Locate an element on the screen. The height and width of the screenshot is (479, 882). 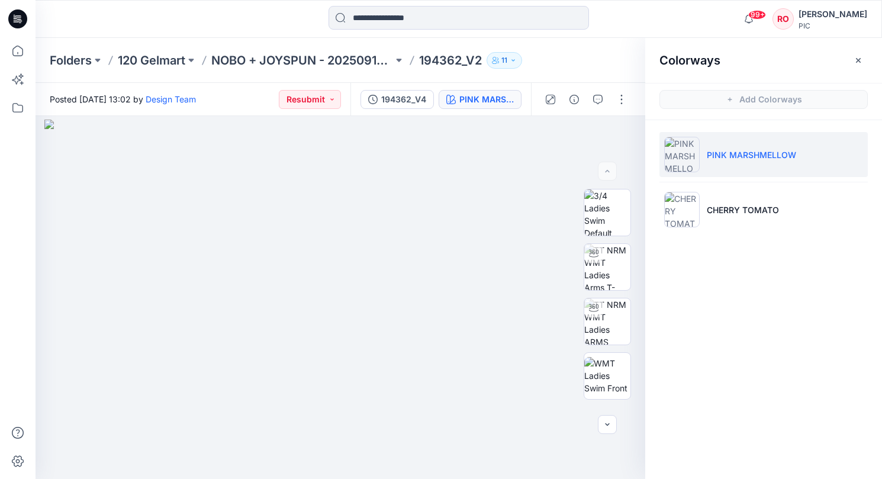
p: 120 Gelmart is located at coordinates (152, 60).